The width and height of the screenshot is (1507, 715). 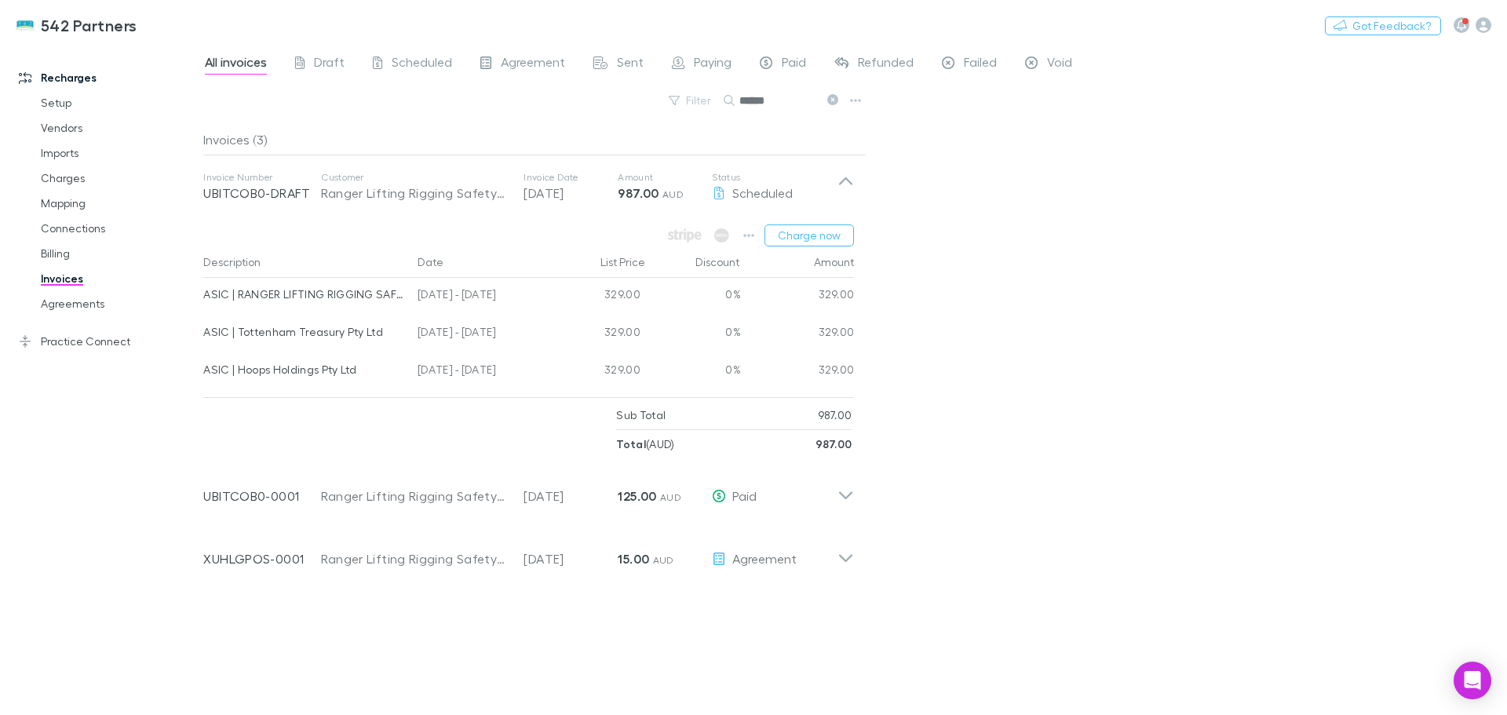 What do you see at coordinates (329, 64) in the screenshot?
I see `span: Draft` at bounding box center [329, 64].